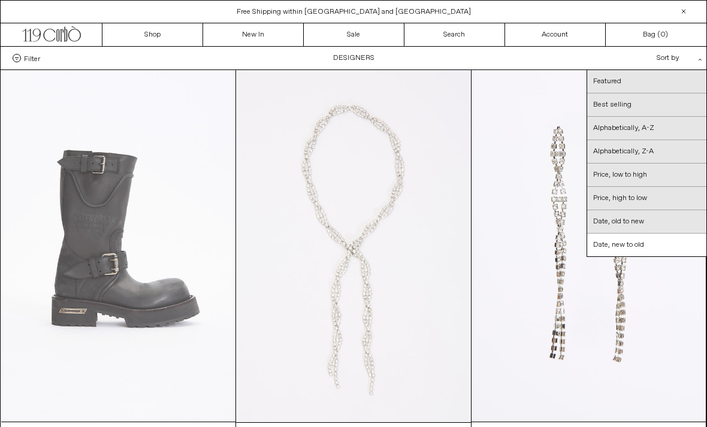 Image resolution: width=707 pixels, height=427 pixels. Describe the element at coordinates (32, 58) in the screenshot. I see `span: Filter` at that location.